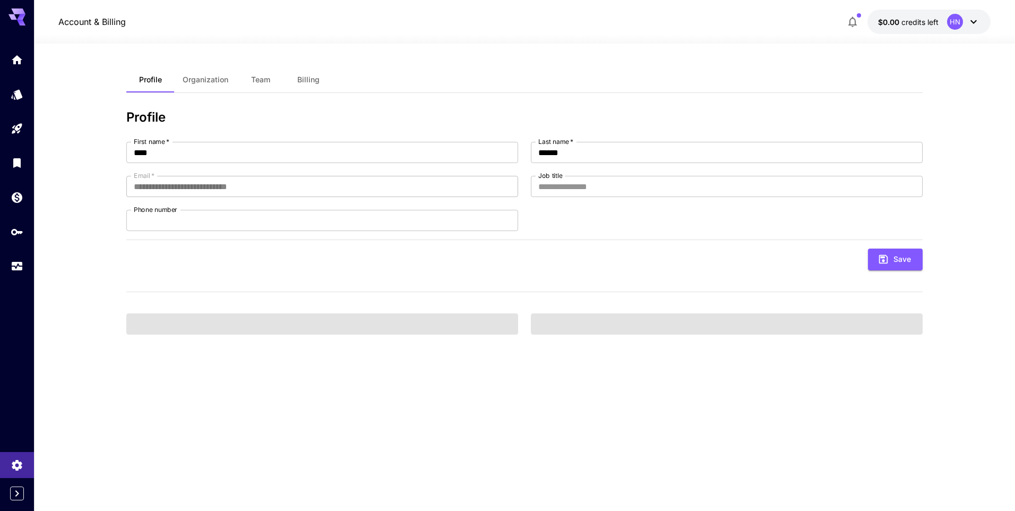 This screenshot has width=1015, height=511. I want to click on div: Models, so click(17, 94).